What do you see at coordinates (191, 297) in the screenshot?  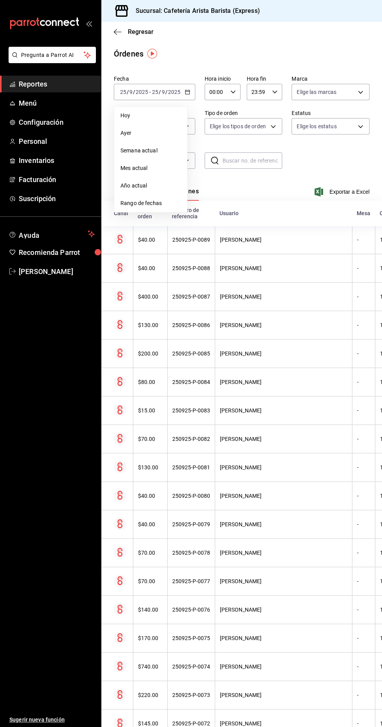 I see `div: 250925-P-0087` at bounding box center [191, 297].